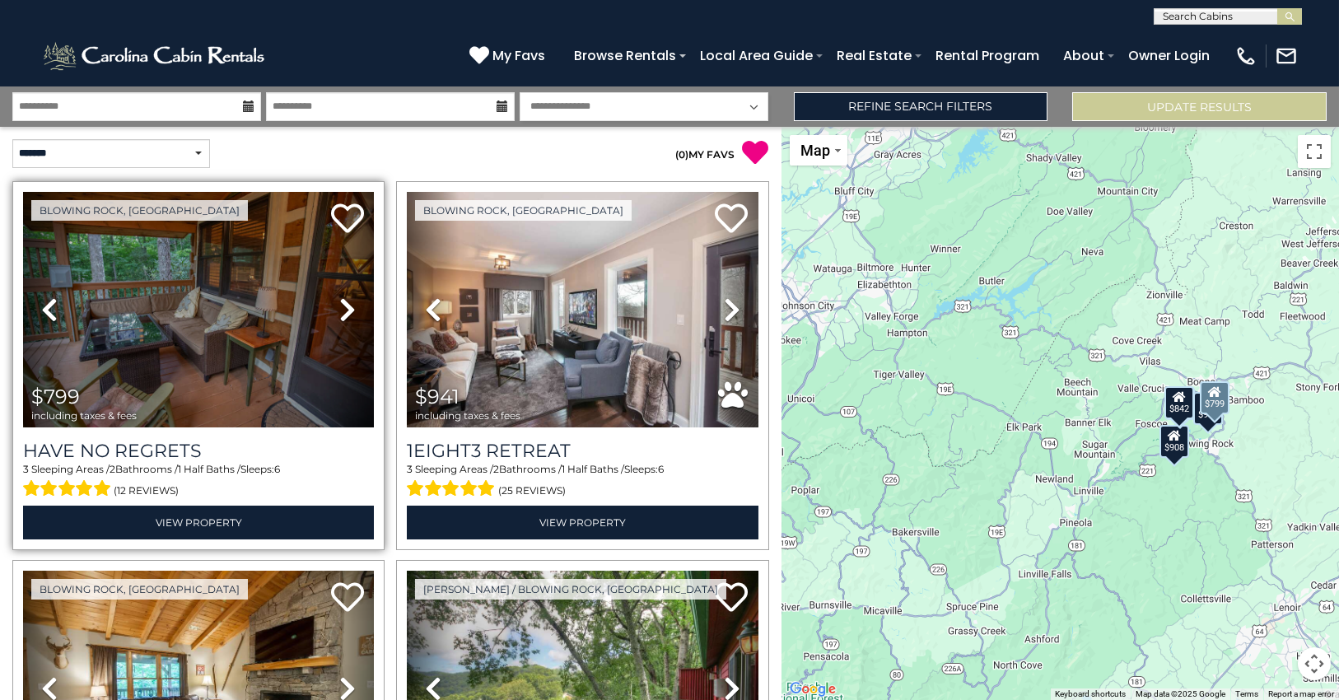  I want to click on a: My Favs, so click(509, 56).